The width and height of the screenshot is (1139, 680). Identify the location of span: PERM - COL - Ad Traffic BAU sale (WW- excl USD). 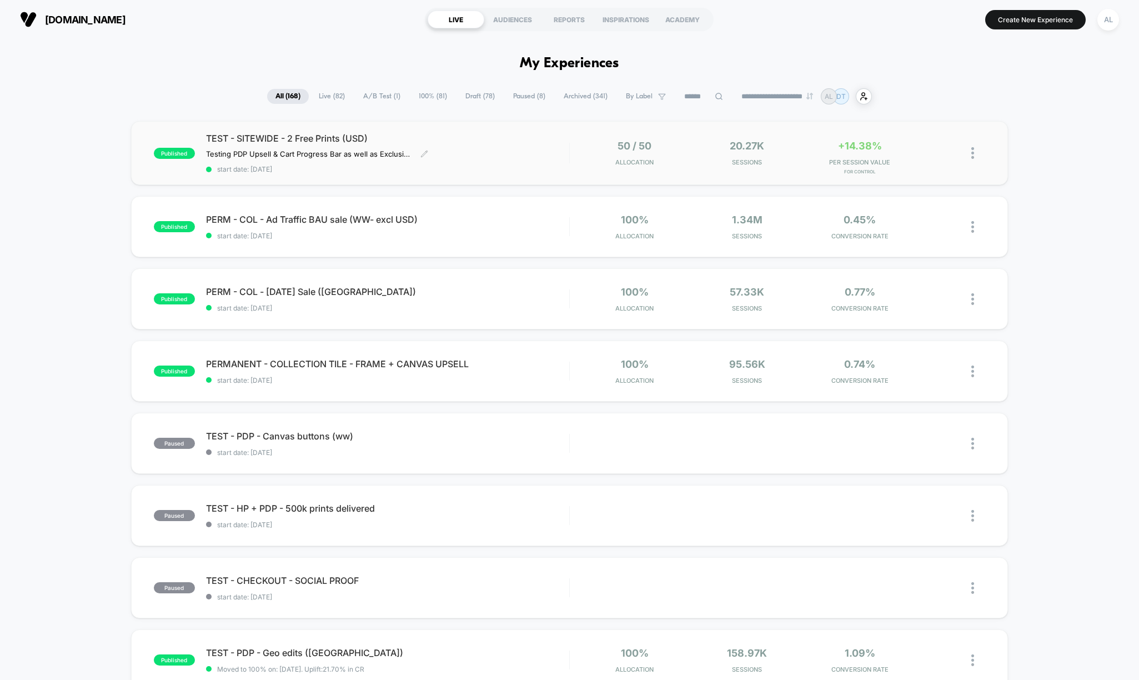
(388, 219).